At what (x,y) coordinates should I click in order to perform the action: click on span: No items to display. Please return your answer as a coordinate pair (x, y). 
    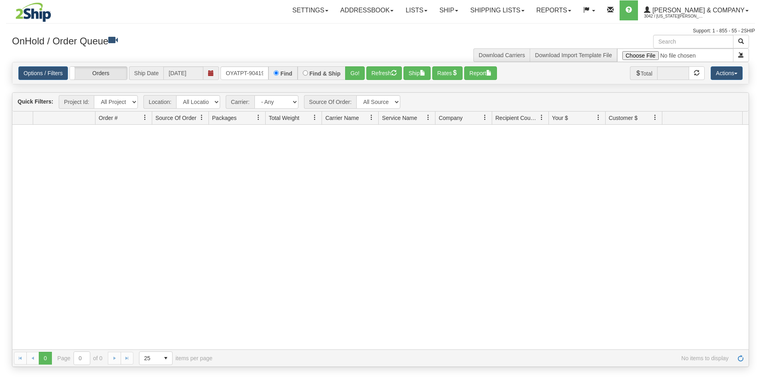
    Looking at the image, I should click on (476, 358).